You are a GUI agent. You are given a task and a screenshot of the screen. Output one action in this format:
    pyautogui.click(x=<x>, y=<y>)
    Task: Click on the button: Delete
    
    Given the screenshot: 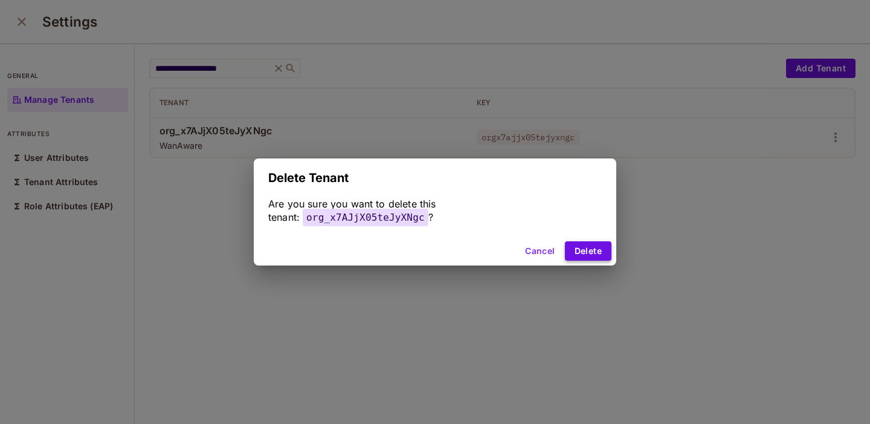 What is the action you would take?
    pyautogui.click(x=588, y=251)
    